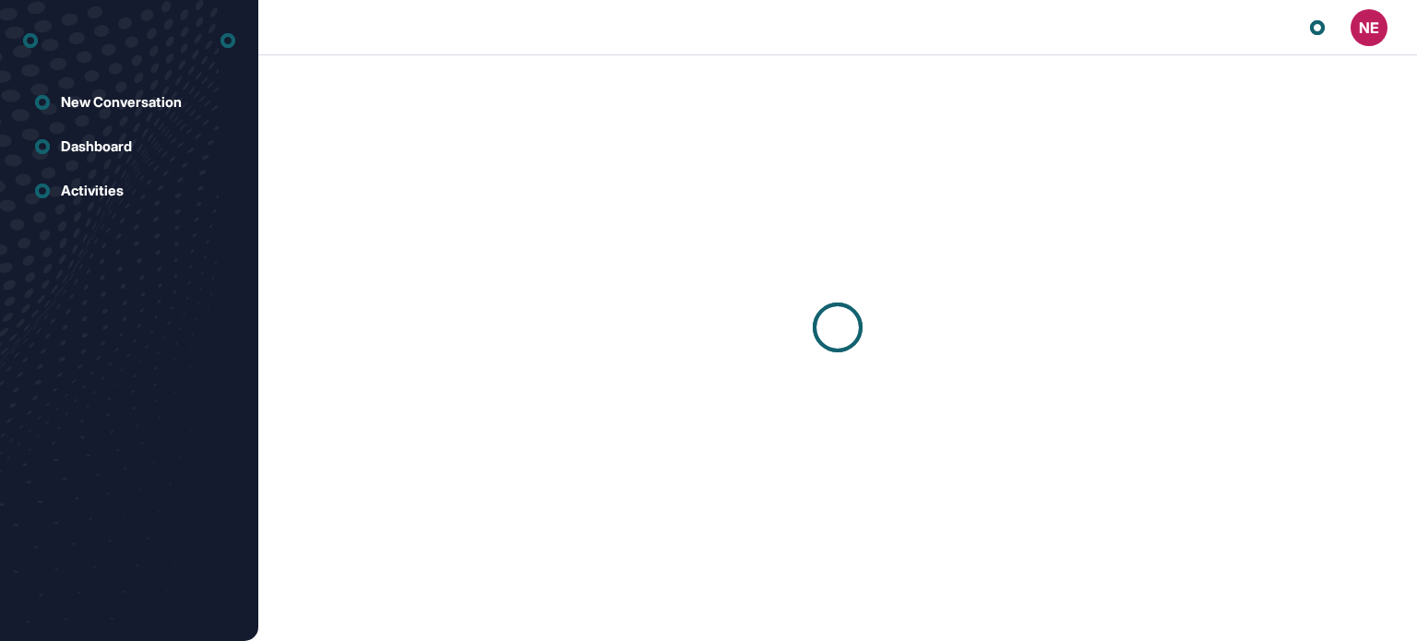 This screenshot has width=1417, height=641. Describe the element at coordinates (129, 102) in the screenshot. I see `a: New Conversation` at that location.